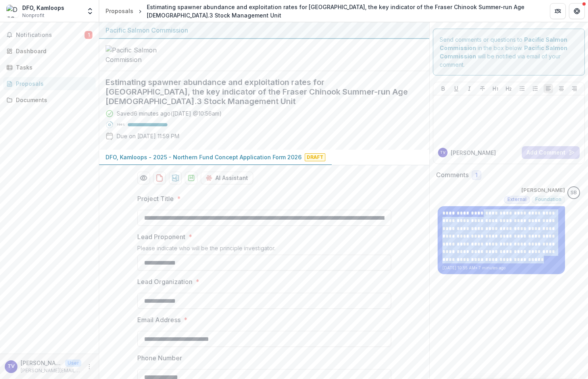 This screenshot has height=379, width=588. What do you see at coordinates (470, 89) in the screenshot?
I see `button: Italicize` at bounding box center [470, 89].